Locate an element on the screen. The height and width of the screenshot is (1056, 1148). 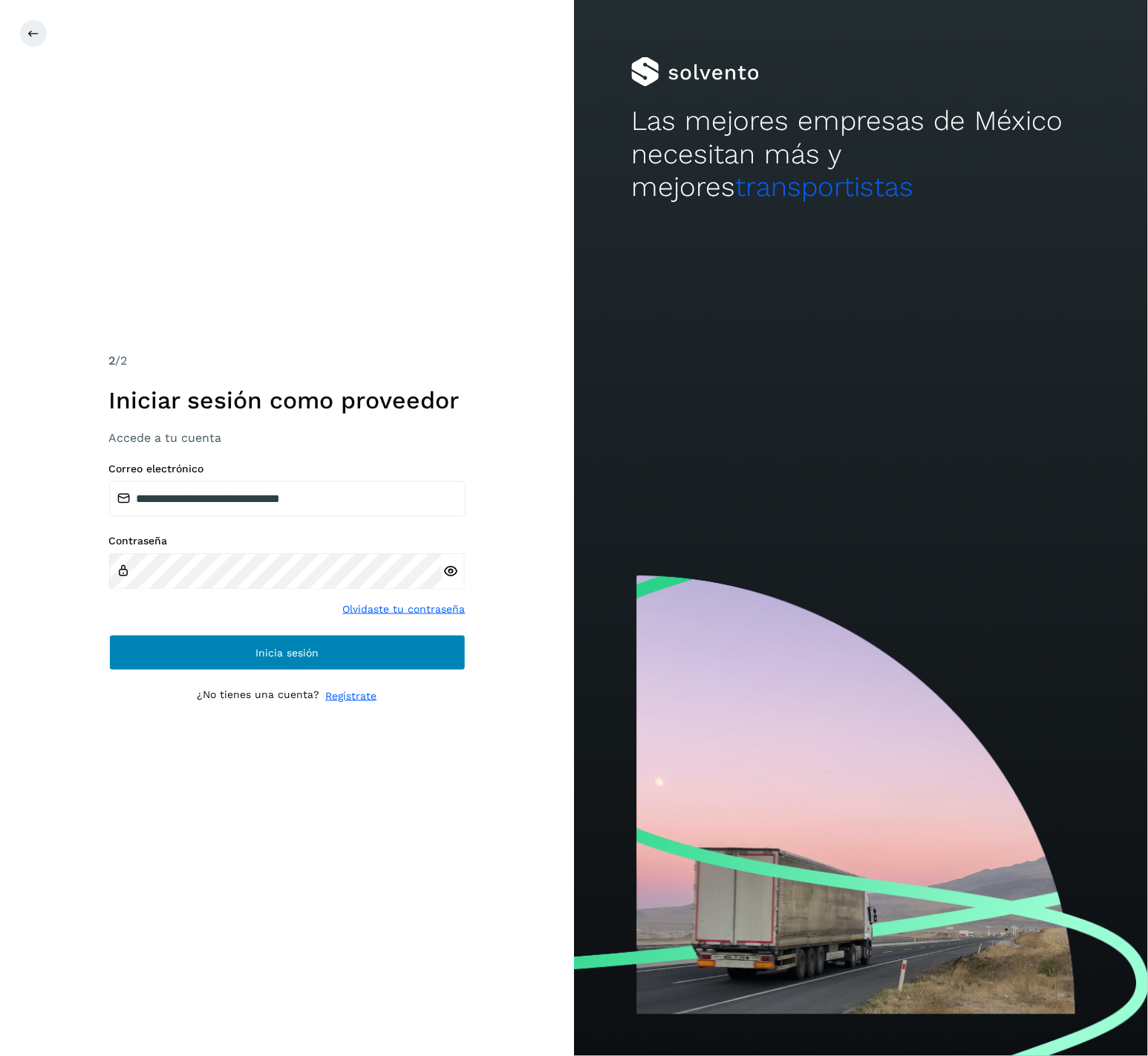
p: ¿No tienes una cuenta? is located at coordinates (259, 696).